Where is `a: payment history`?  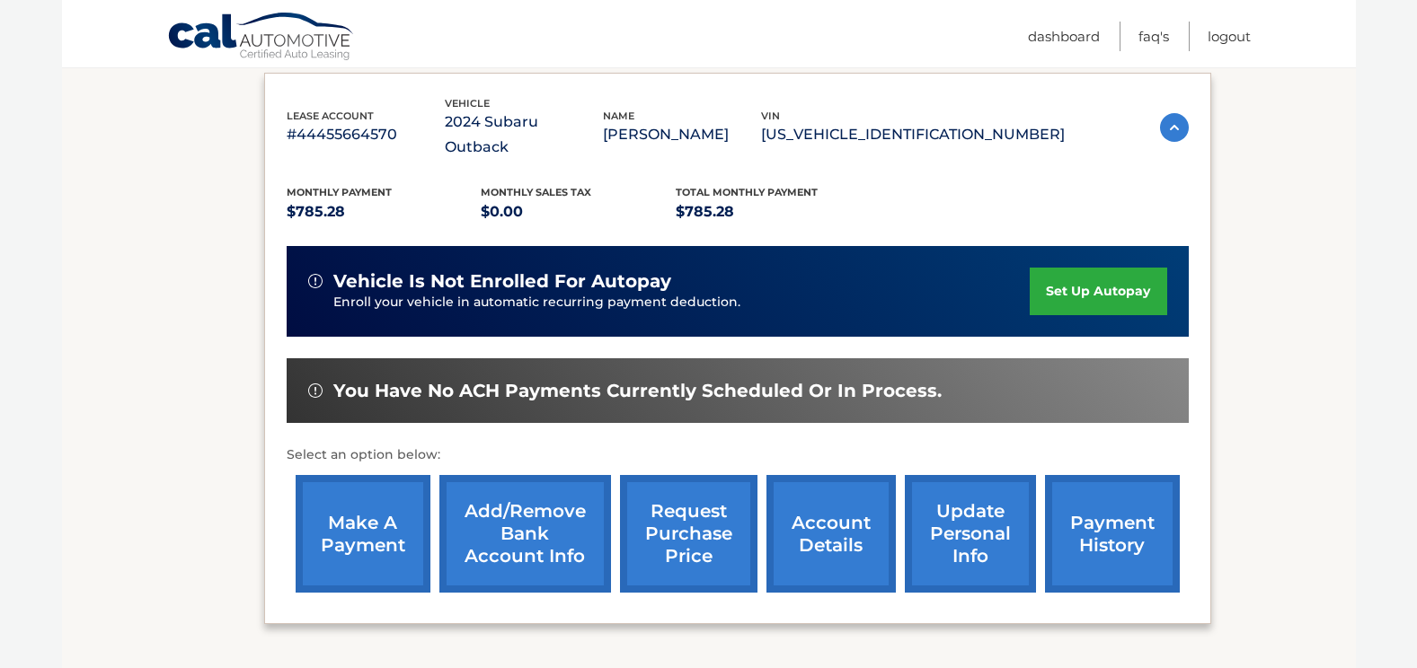
a: payment history is located at coordinates (1112, 534).